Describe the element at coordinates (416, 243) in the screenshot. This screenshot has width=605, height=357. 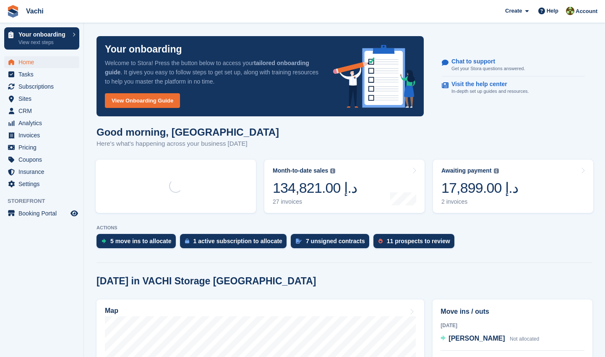
I see `a: 11 prospects to review` at that location.